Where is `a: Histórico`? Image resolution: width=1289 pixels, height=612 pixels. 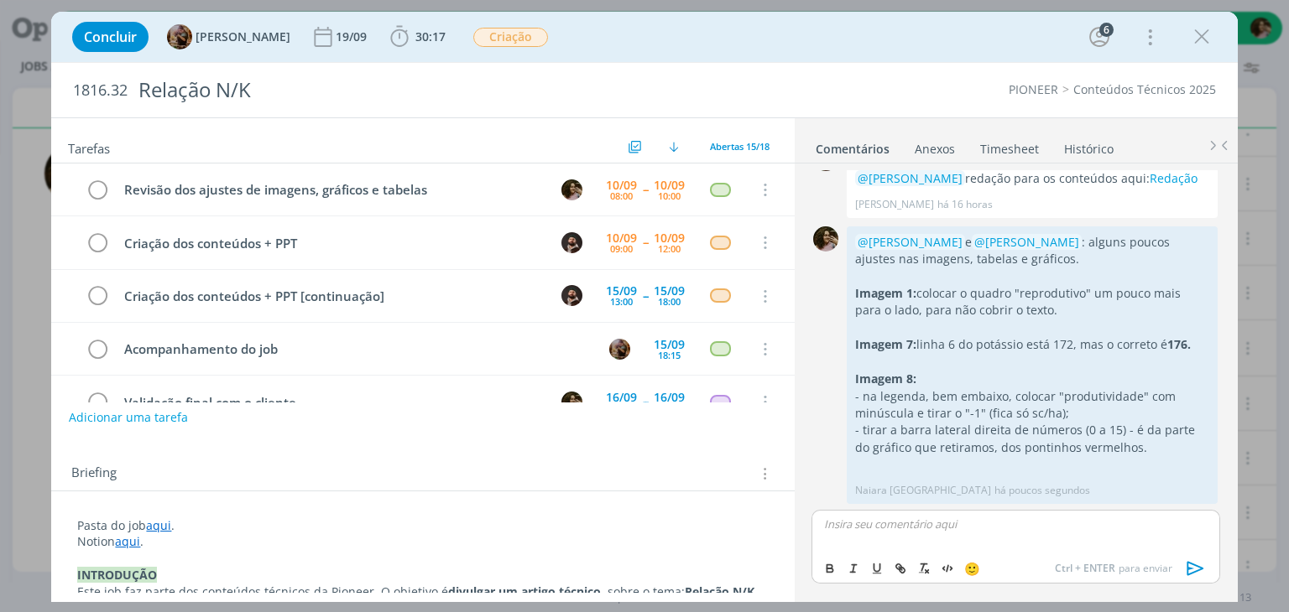 a: Histórico is located at coordinates (1088, 145).